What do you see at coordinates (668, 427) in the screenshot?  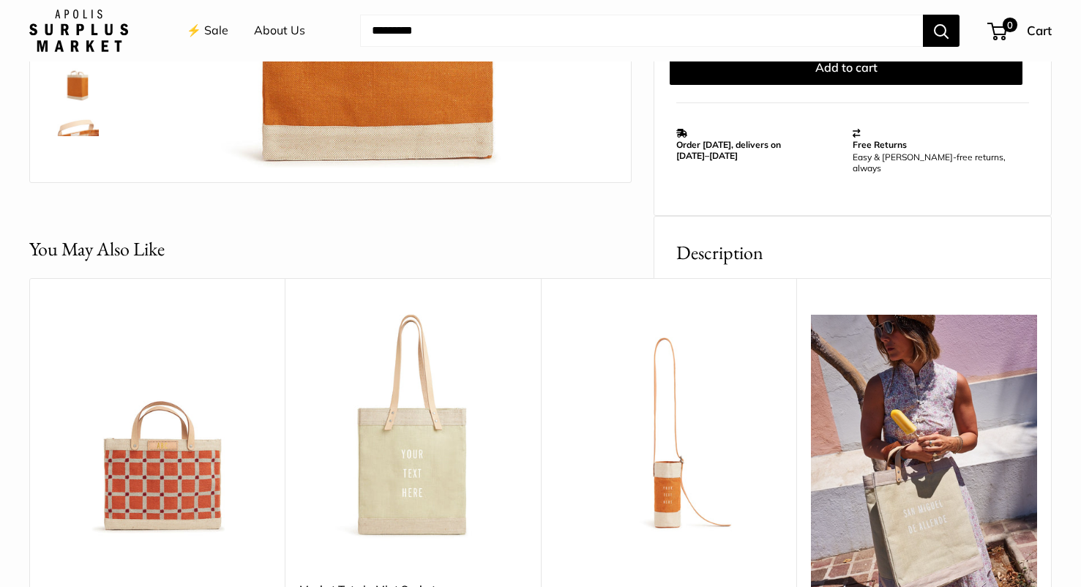 I see `a: Crossbody Bottle Bag in CognacCrossbody Bottle Bag in Cognac` at bounding box center [668, 427].